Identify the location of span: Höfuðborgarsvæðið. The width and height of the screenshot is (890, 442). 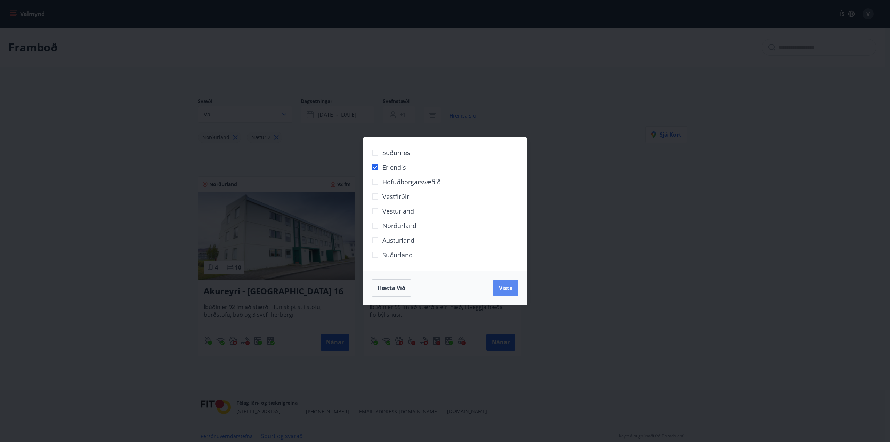
(412, 182).